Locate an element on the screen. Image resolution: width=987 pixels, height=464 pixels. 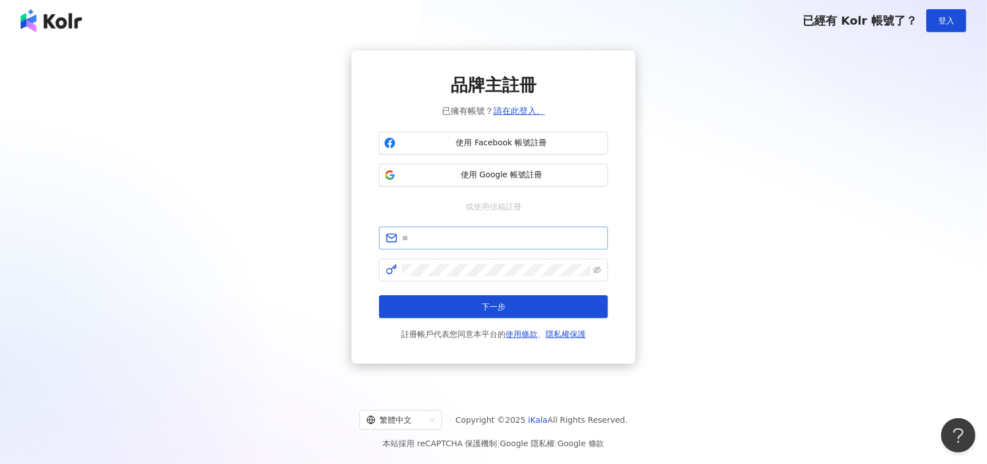
button: 登入 is located at coordinates (946, 21).